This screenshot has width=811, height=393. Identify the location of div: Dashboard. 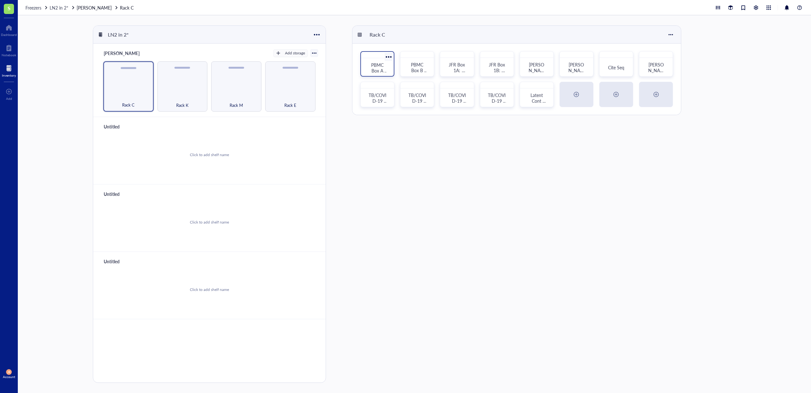
(9, 35).